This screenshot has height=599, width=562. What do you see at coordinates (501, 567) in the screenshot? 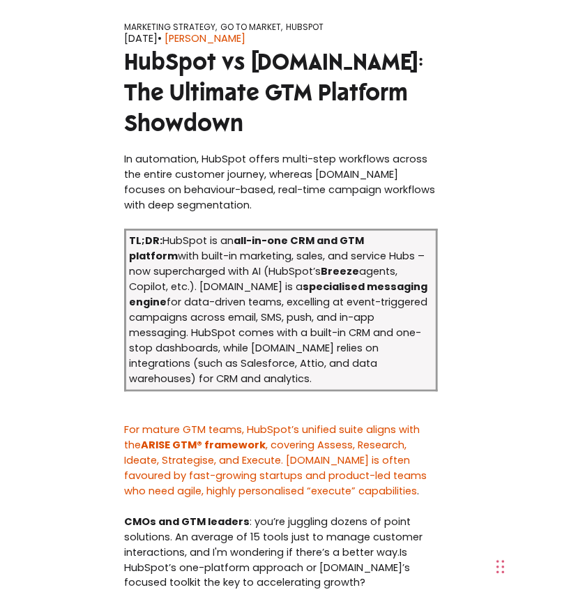
I see `div: Glisser` at bounding box center [501, 567].